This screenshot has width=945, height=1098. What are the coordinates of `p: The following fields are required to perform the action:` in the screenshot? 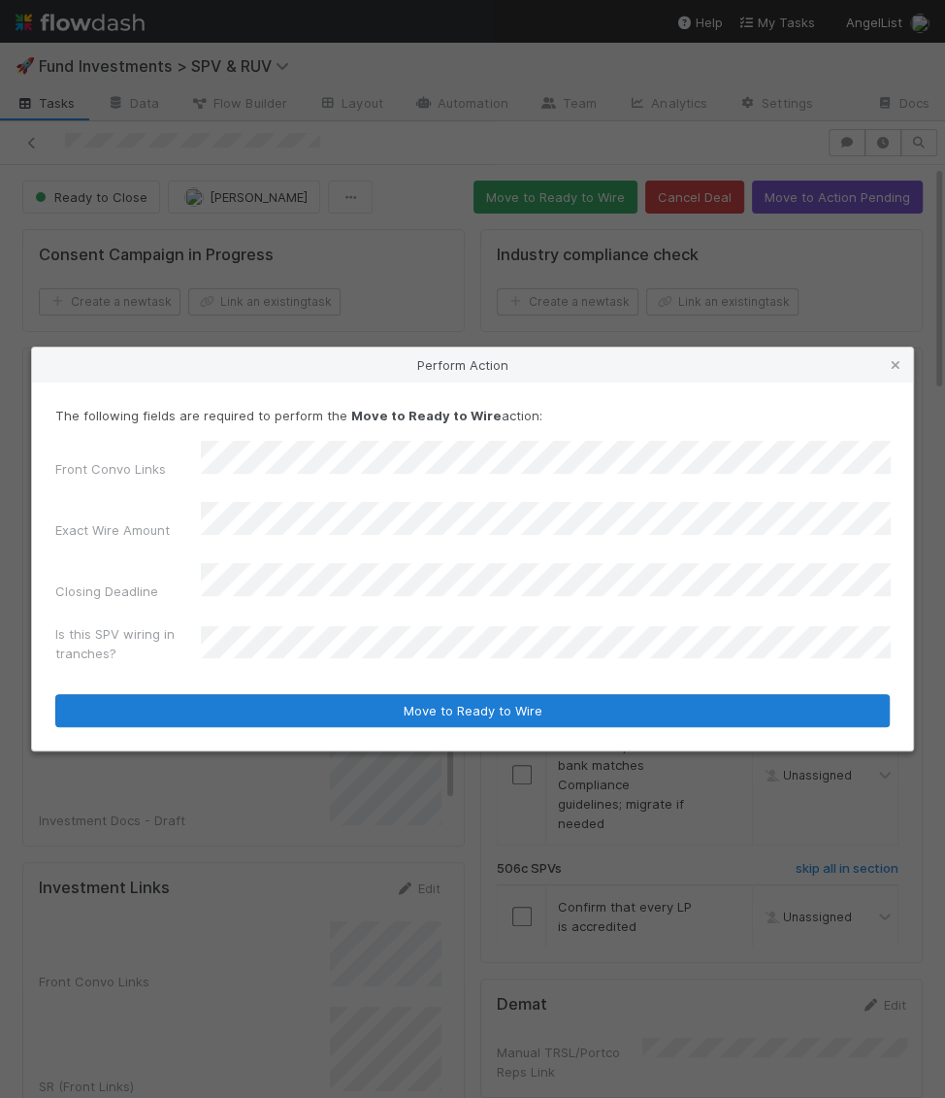 It's located at (473, 415).